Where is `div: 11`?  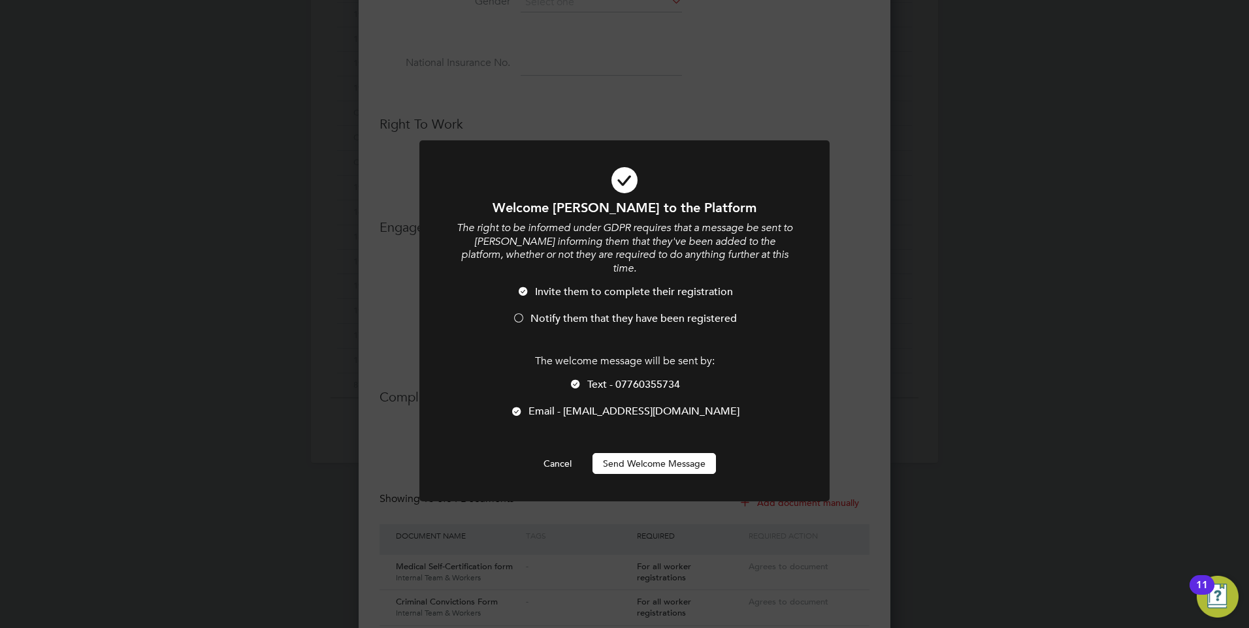
div: 11 is located at coordinates (1201, 594).